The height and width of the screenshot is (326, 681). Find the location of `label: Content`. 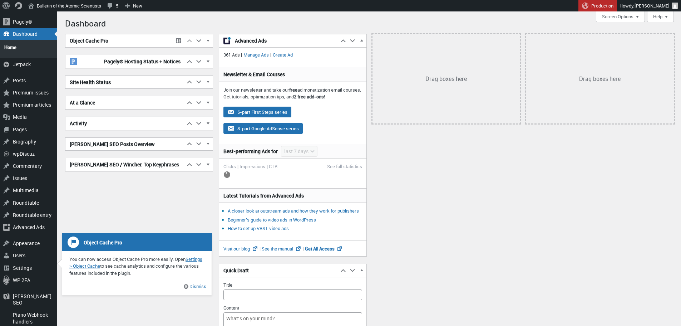

label: Content is located at coordinates (231, 308).